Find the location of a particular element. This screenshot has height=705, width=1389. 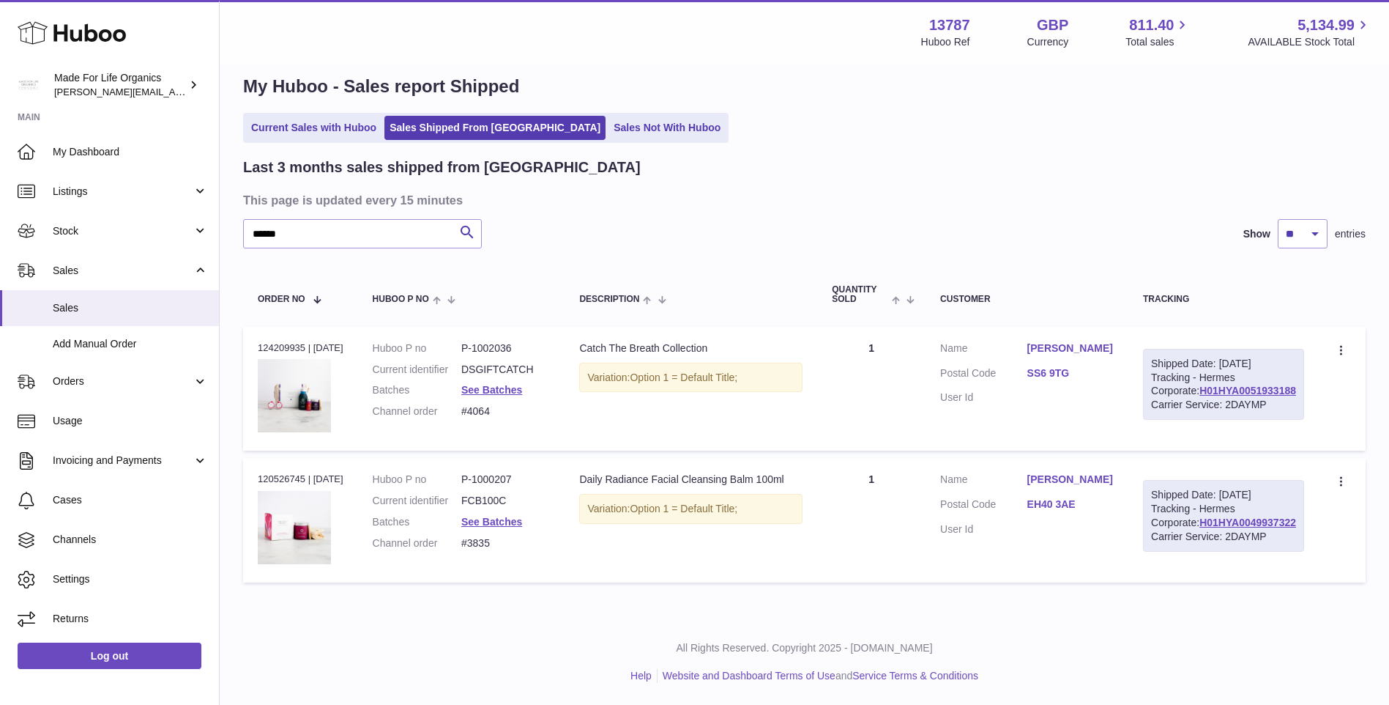

a: H01HYA0049937322 is located at coordinates (1248, 522).